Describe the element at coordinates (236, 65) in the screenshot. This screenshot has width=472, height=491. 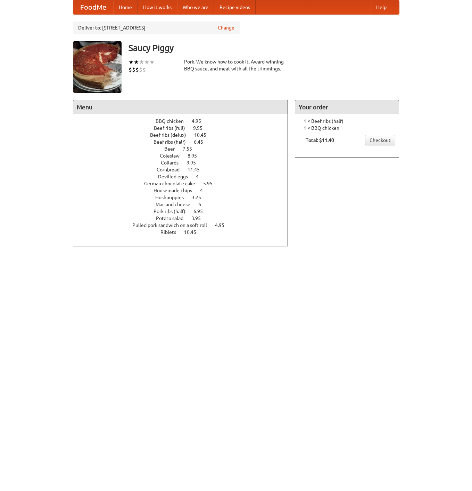
I see `div: Pork. We know how to cook it. Award-winning BBQ sauce, and meat with all the trimmings.` at that location.